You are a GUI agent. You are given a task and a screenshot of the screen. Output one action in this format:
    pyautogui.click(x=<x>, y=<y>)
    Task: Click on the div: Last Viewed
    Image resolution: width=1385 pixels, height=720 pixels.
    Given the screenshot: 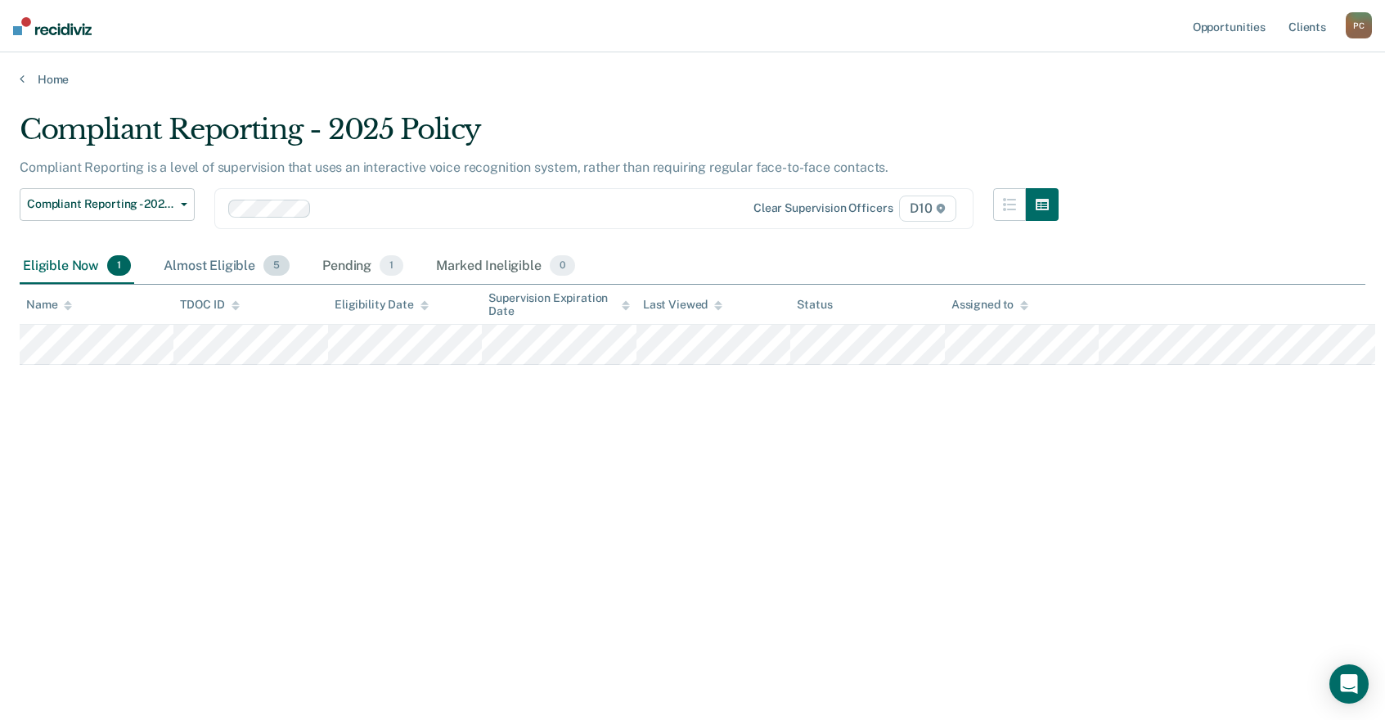 What is the action you would take?
    pyautogui.click(x=682, y=304)
    